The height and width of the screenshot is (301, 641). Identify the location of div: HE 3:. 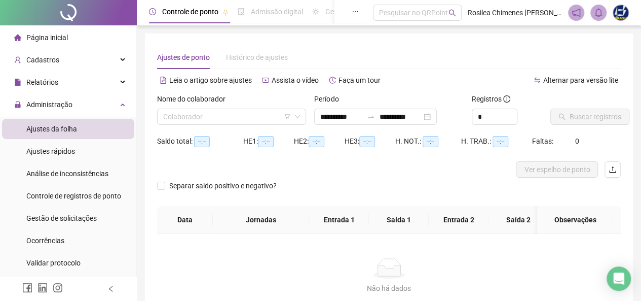
(370, 141).